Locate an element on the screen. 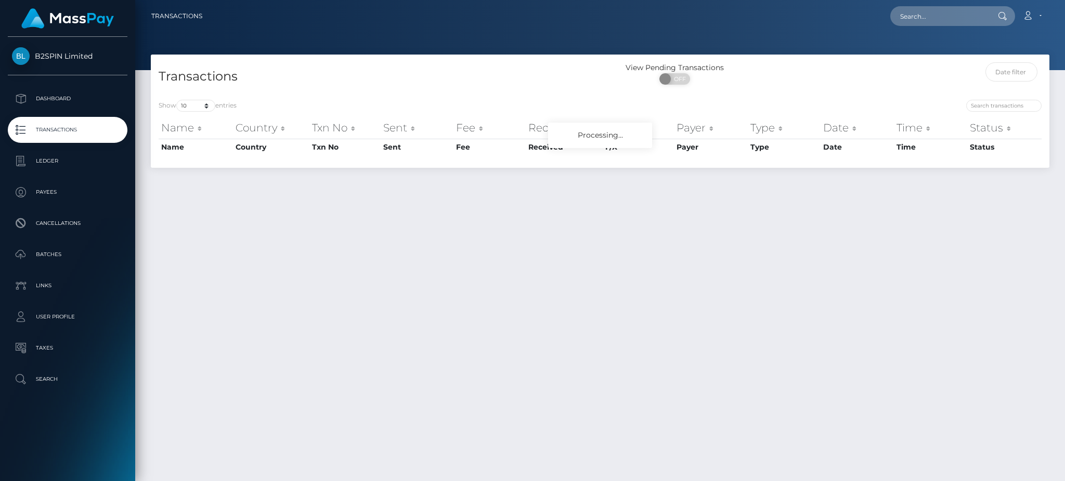 Image resolution: width=1065 pixels, height=481 pixels. span: B2SPIN Limited is located at coordinates (68, 56).